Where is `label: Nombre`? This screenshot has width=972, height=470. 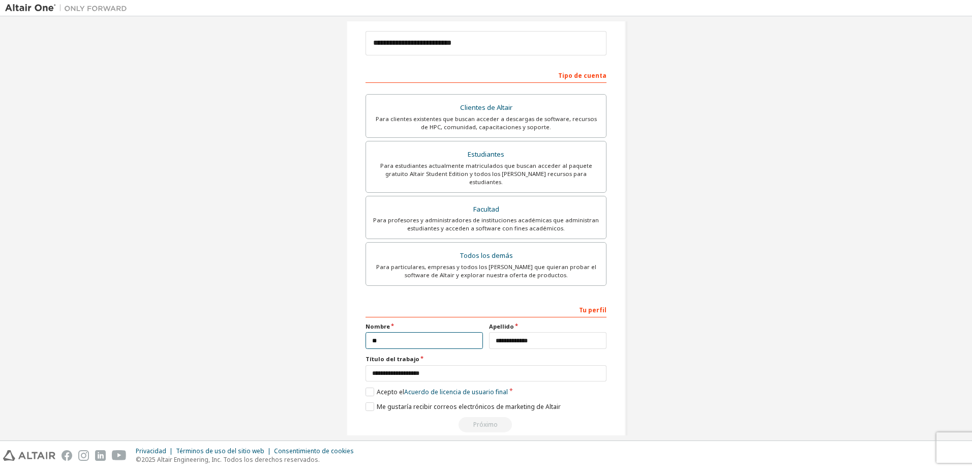
label: Nombre is located at coordinates (424, 326).